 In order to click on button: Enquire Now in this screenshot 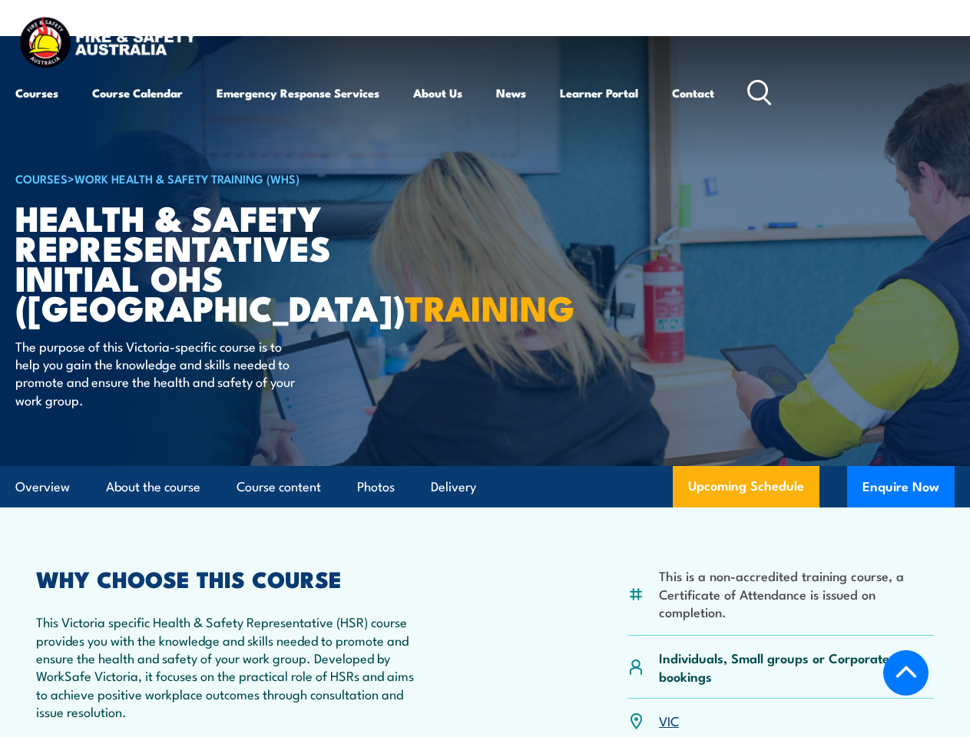, I will do `click(901, 487)`.